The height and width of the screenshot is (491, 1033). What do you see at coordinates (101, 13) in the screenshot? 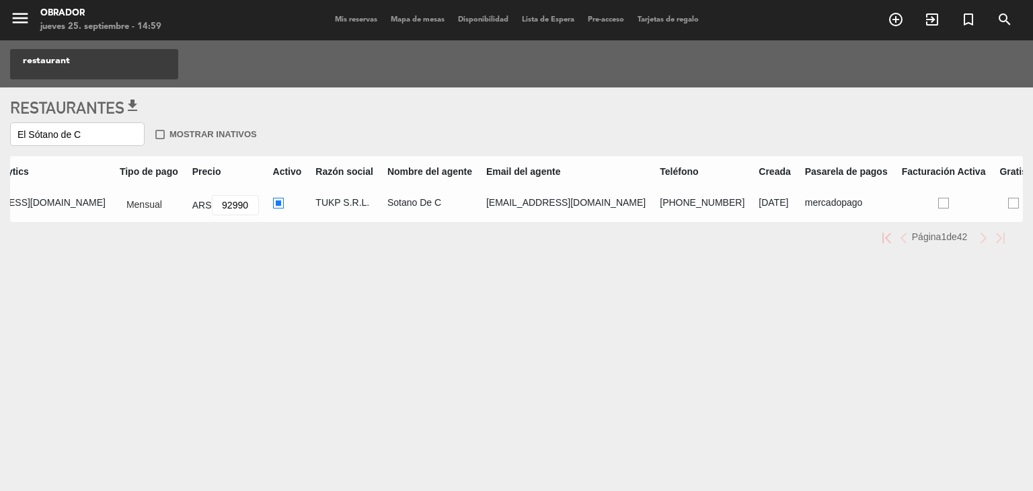
I see `div: Obrador` at bounding box center [101, 13].